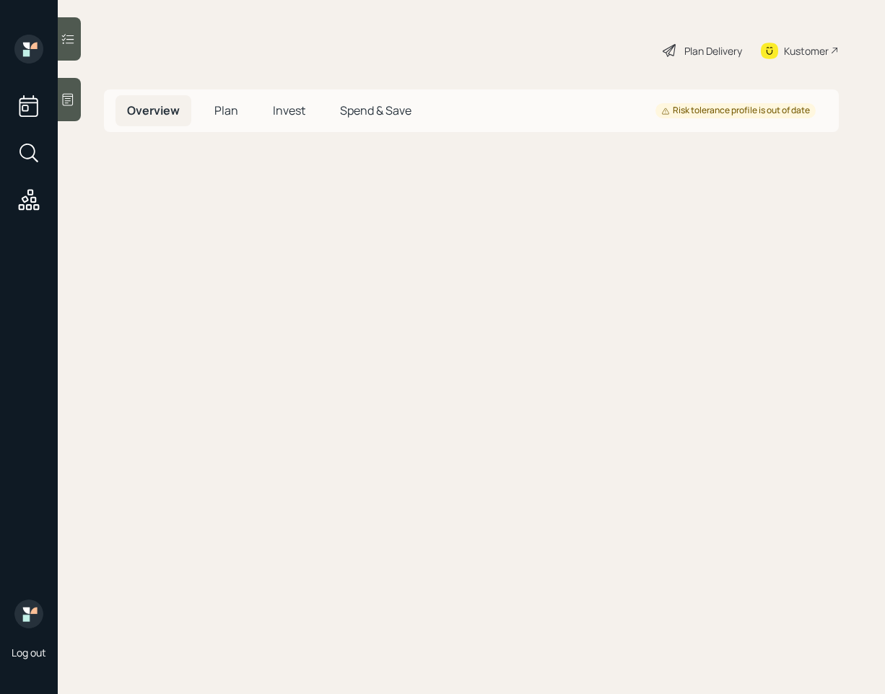 Image resolution: width=885 pixels, height=694 pixels. I want to click on div: Risk tolerance profile is out of date, so click(736, 110).